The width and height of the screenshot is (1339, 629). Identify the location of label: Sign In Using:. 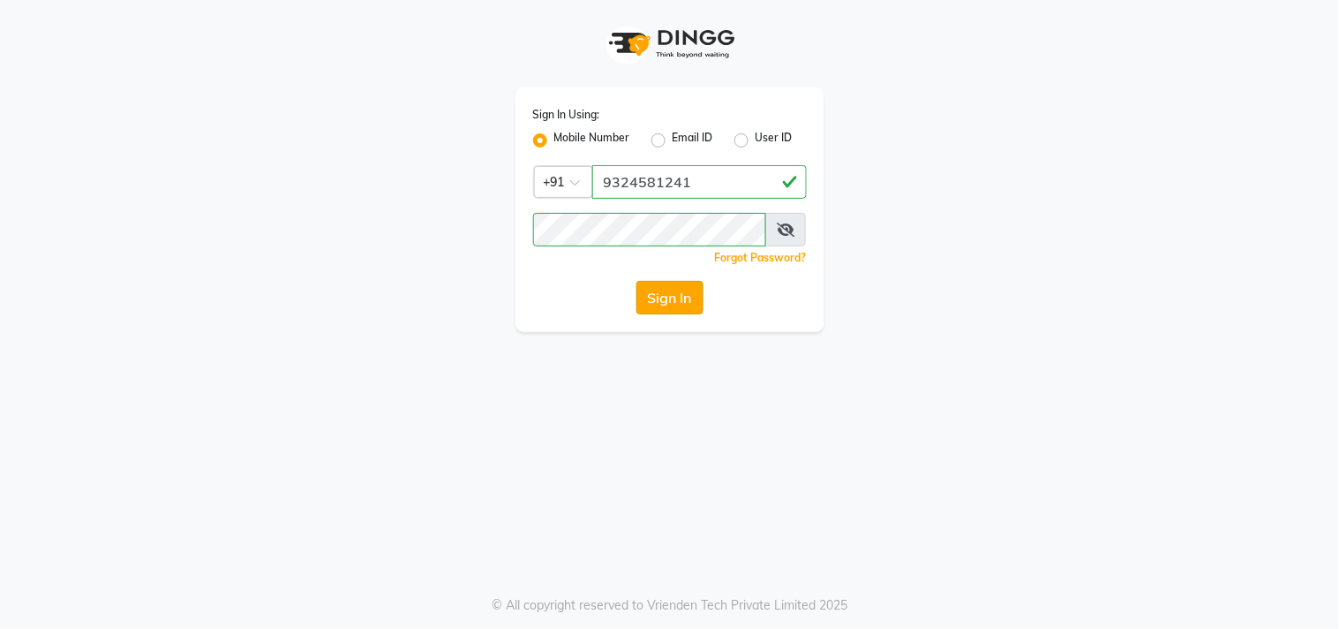
(567, 115).